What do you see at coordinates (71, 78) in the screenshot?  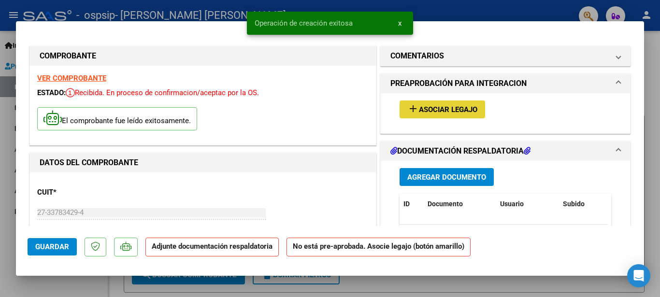 I see `a: VER COMPROBANTE` at bounding box center [71, 78].